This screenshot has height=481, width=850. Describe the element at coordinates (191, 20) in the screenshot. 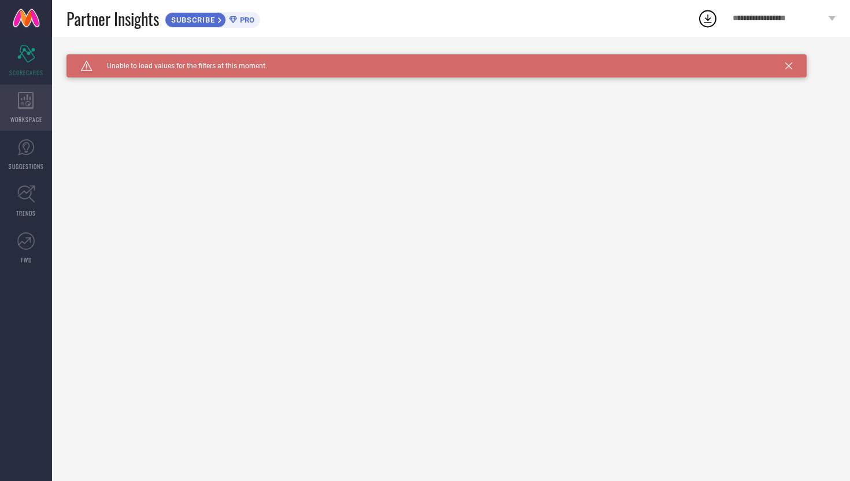

I see `span: SUBSCRIBE` at that location.